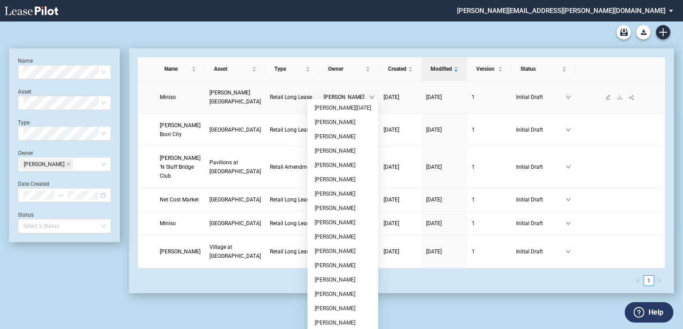  What do you see at coordinates (400, 69) in the screenshot?
I see `th: Created` at bounding box center [400, 69].